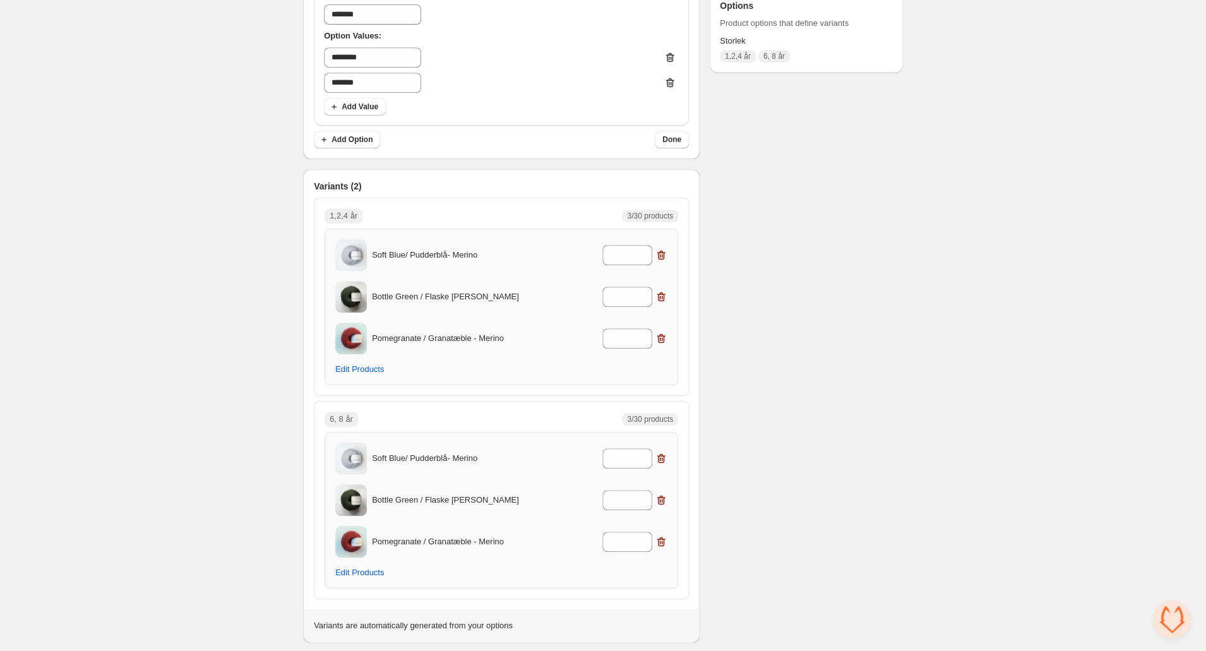 Image resolution: width=1206 pixels, height=651 pixels. What do you see at coordinates (672, 139) in the screenshot?
I see `span: Done` at bounding box center [672, 139].